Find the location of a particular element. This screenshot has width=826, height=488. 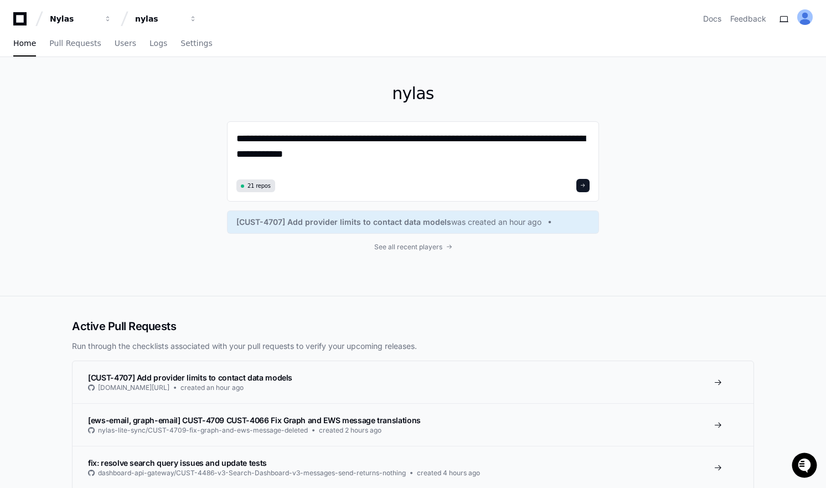

div: Welcome is located at coordinates (106, 53).